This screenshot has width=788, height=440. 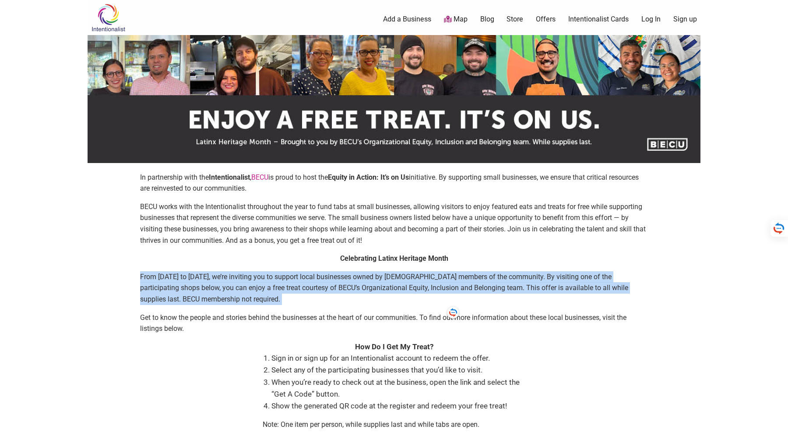 What do you see at coordinates (394, 258) in the screenshot?
I see `strong: Celebrating Latinx Heritage Month` at bounding box center [394, 258].